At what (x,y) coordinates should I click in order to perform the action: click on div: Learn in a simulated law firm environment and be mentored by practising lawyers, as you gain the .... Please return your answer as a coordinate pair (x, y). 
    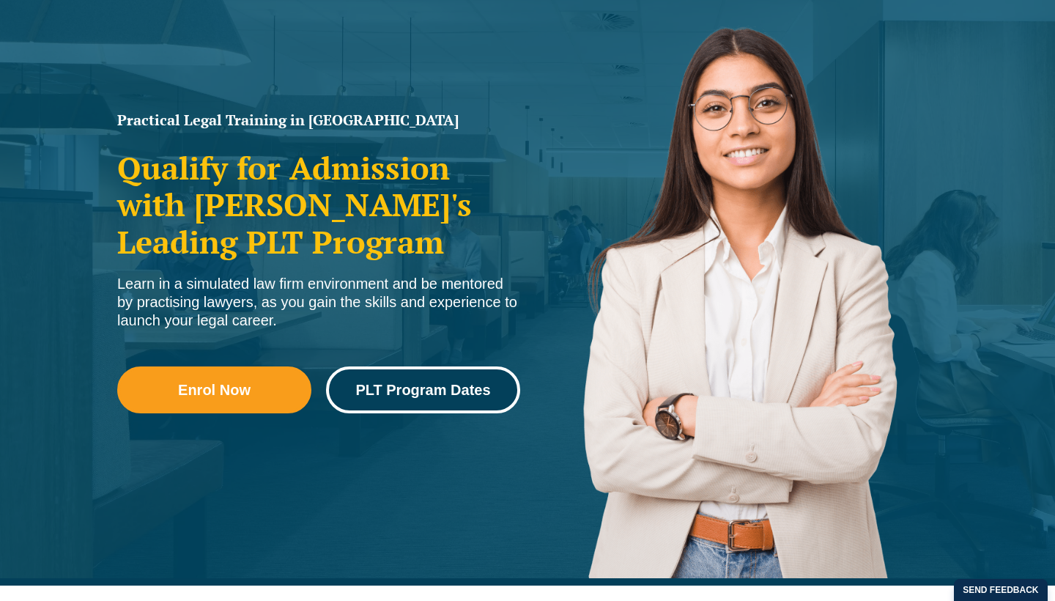
    Looking at the image, I should click on (319, 302).